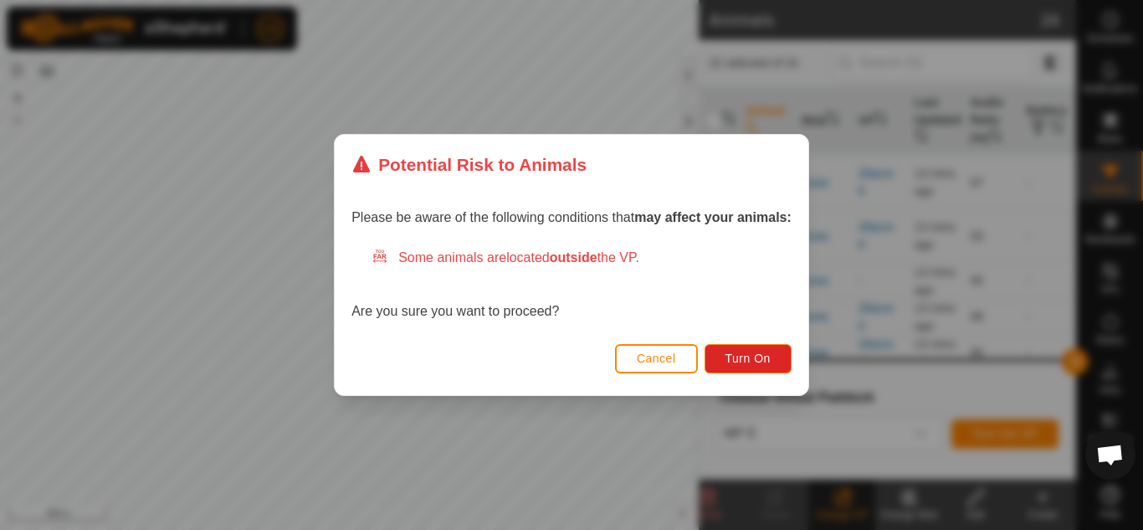  What do you see at coordinates (656, 358) in the screenshot?
I see `span: Cancel` at bounding box center [656, 358].